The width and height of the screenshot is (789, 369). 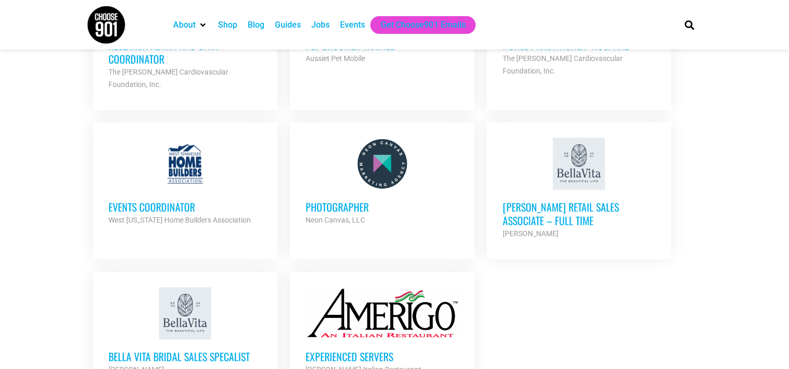 What do you see at coordinates (288, 25) in the screenshot?
I see `a: Guides` at bounding box center [288, 25].